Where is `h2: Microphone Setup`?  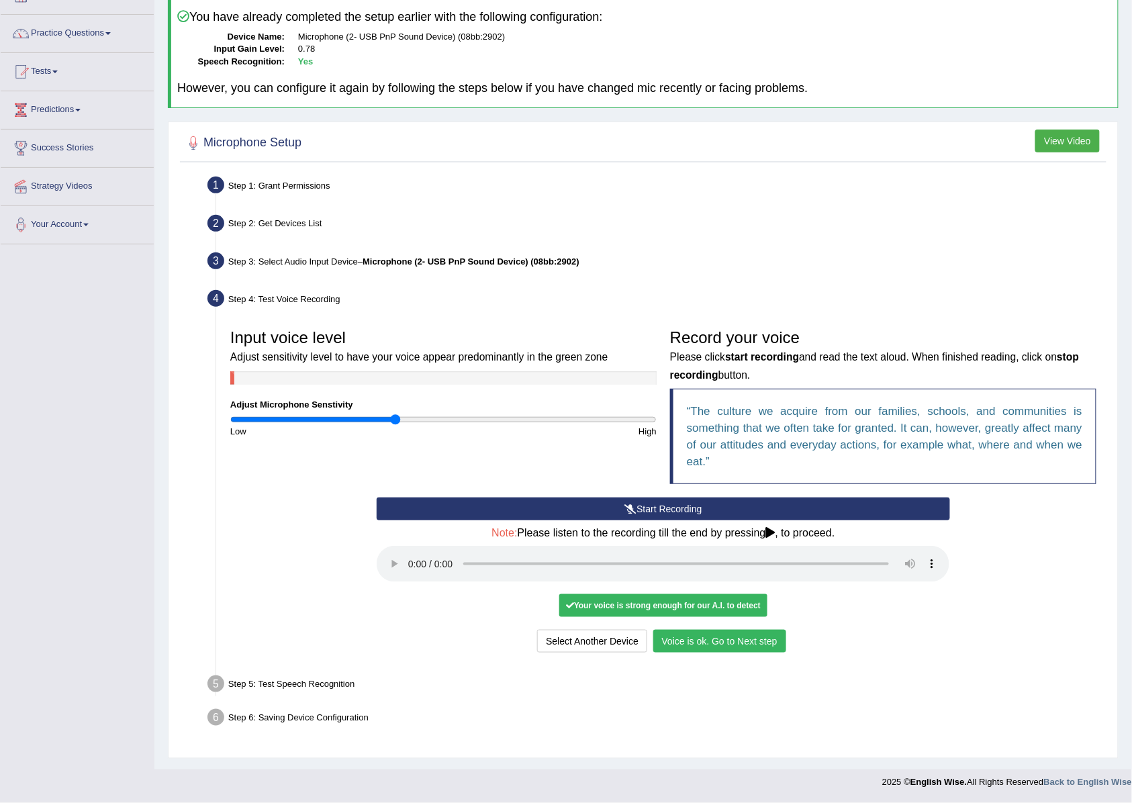 h2: Microphone Setup is located at coordinates (242, 143).